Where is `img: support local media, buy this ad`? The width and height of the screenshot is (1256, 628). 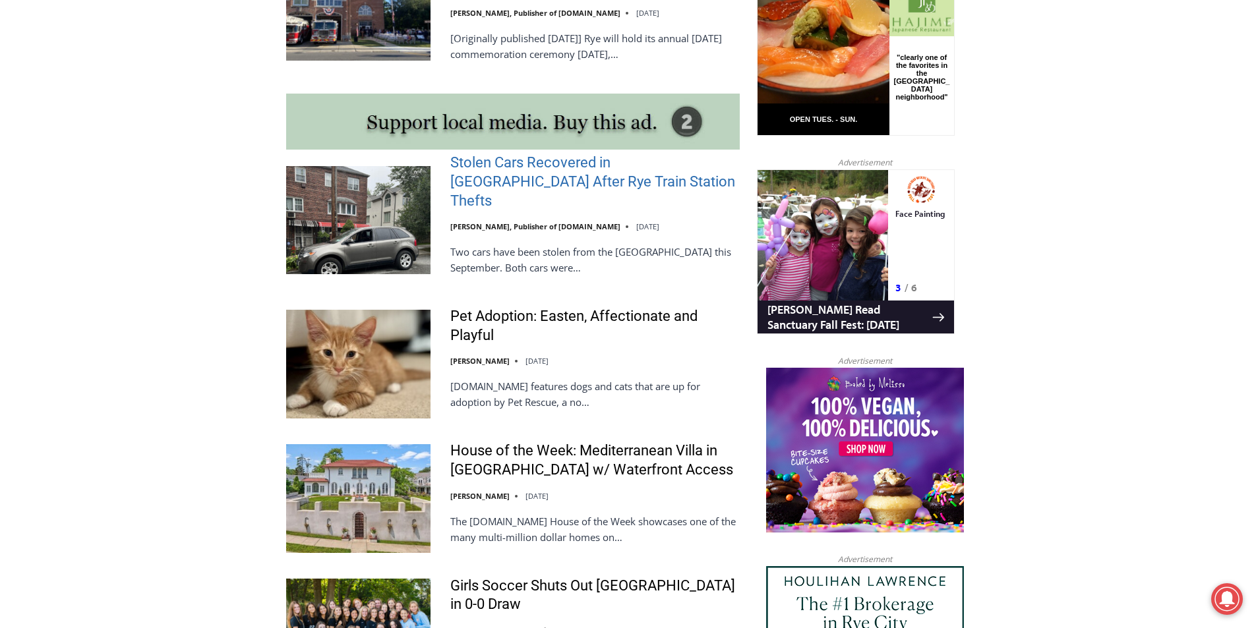 img: support local media, buy this ad is located at coordinates (513, 121).